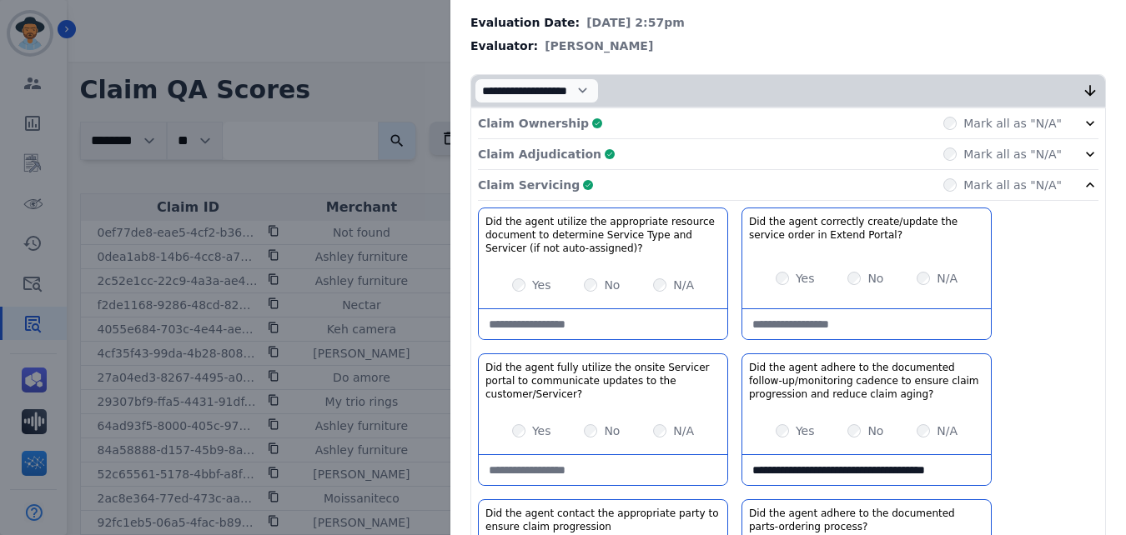 Image resolution: width=1126 pixels, height=535 pixels. Describe the element at coordinates (539, 154) in the screenshot. I see `p: Claim Adjudication` at that location.